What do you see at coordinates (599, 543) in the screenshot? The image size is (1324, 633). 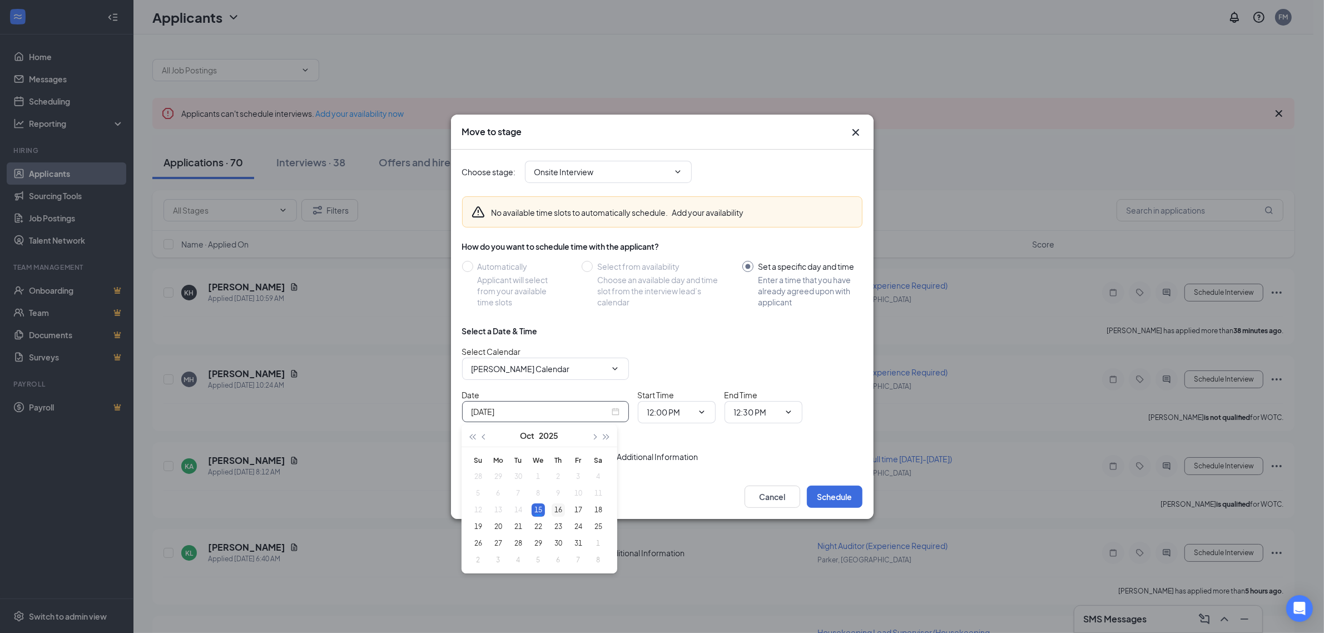 I see `td: 2025-11-01` at bounding box center [599, 543].